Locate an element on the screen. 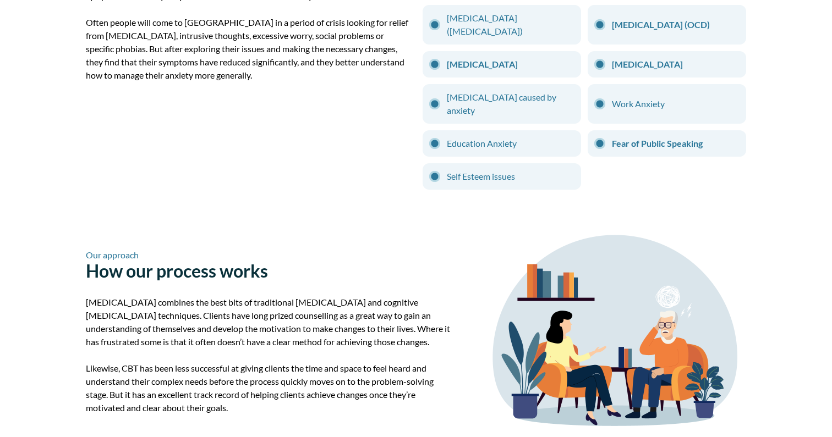 This screenshot has width=832, height=437. h2: How our process works is located at coordinates (271, 266).